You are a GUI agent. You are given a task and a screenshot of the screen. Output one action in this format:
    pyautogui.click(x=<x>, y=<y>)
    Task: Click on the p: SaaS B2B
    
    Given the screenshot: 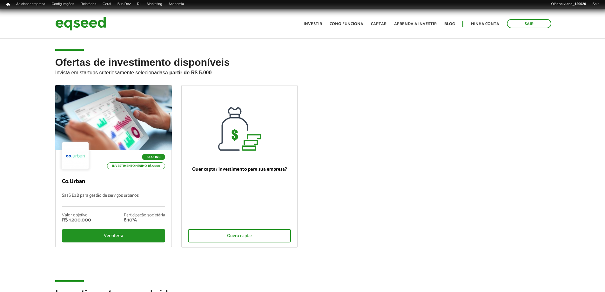 What is the action you would take?
    pyautogui.click(x=153, y=157)
    